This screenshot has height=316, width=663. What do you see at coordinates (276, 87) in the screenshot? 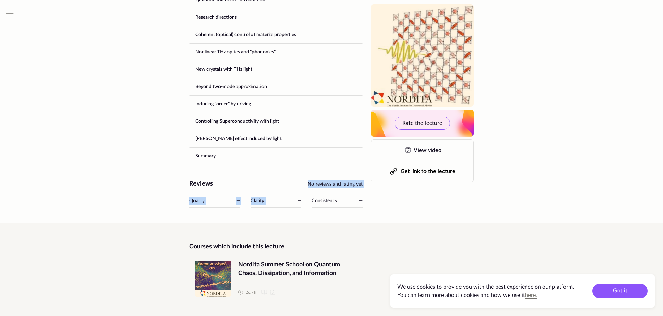
I see `button: Beyond two-mode approximation` at bounding box center [276, 87].